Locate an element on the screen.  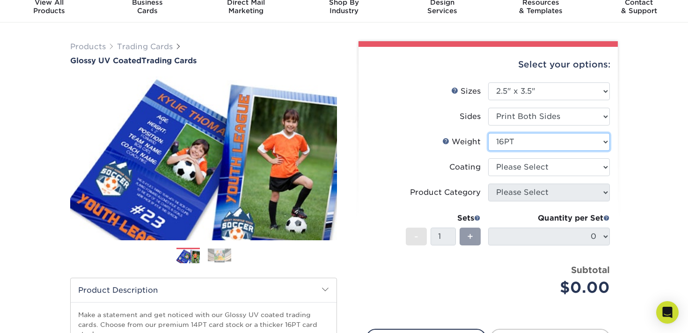
div: Sides is located at coordinates (470, 116).